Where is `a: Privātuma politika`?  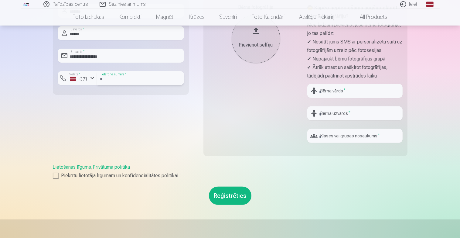 a: Privātuma politika is located at coordinates (111, 167).